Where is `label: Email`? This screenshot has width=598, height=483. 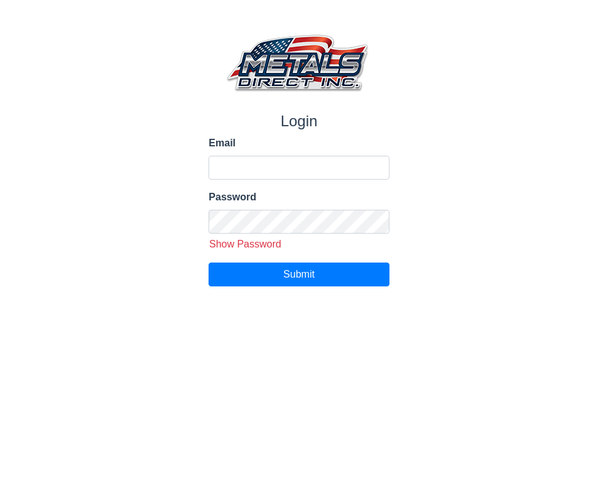 label: Email is located at coordinates (298, 143).